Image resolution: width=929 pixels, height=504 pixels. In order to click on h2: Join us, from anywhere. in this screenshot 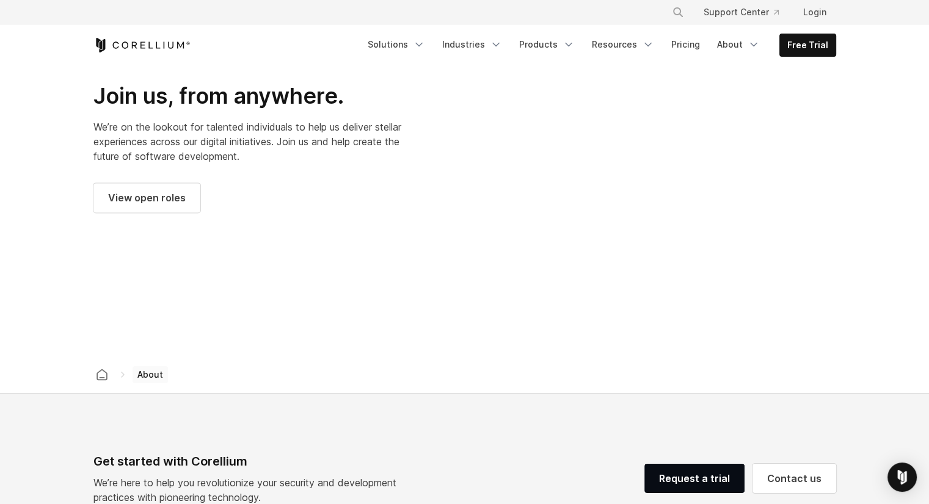, I will do `click(250, 96)`.